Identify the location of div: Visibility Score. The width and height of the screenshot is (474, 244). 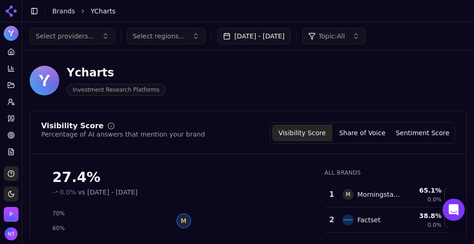
(72, 126).